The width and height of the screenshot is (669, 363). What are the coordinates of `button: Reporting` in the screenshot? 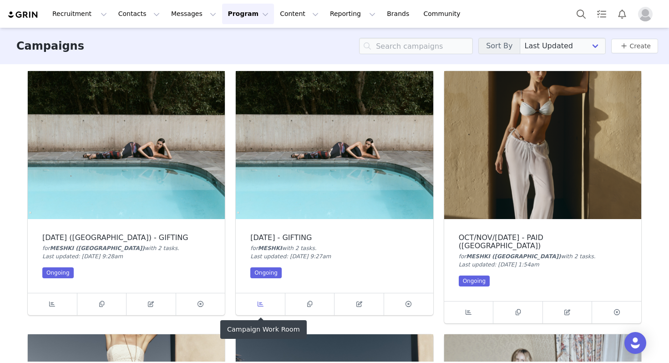 It's located at (353, 14).